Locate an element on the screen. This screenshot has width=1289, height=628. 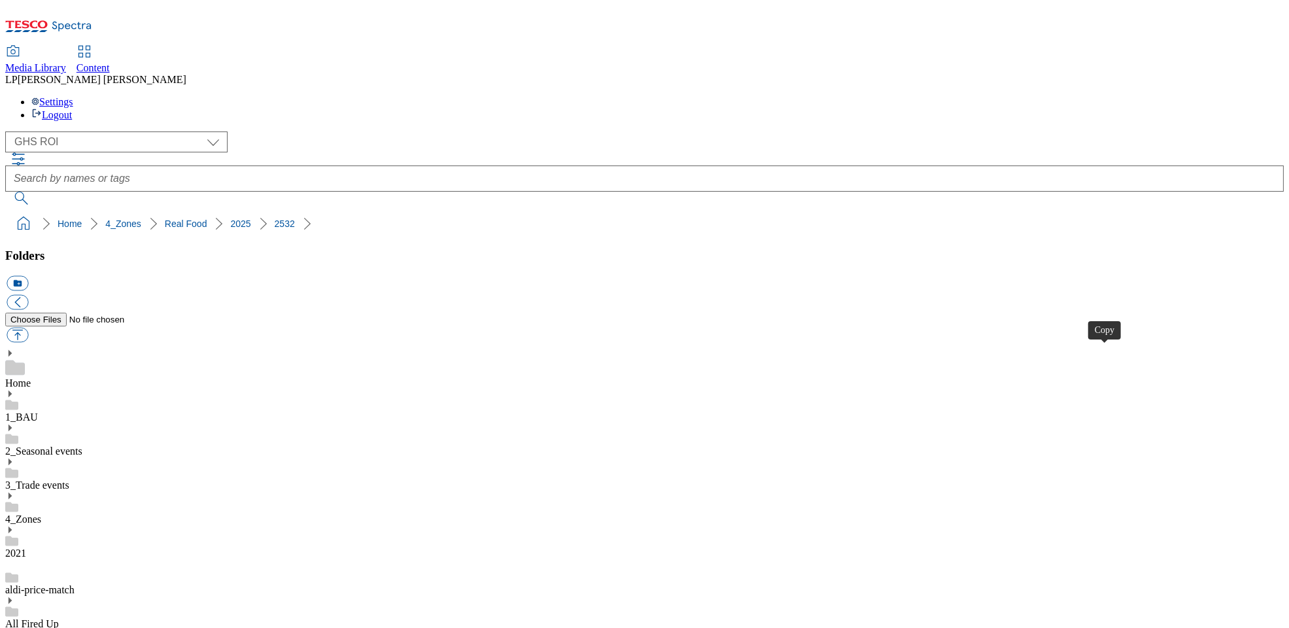
a: aldi-price-match is located at coordinates (40, 589).